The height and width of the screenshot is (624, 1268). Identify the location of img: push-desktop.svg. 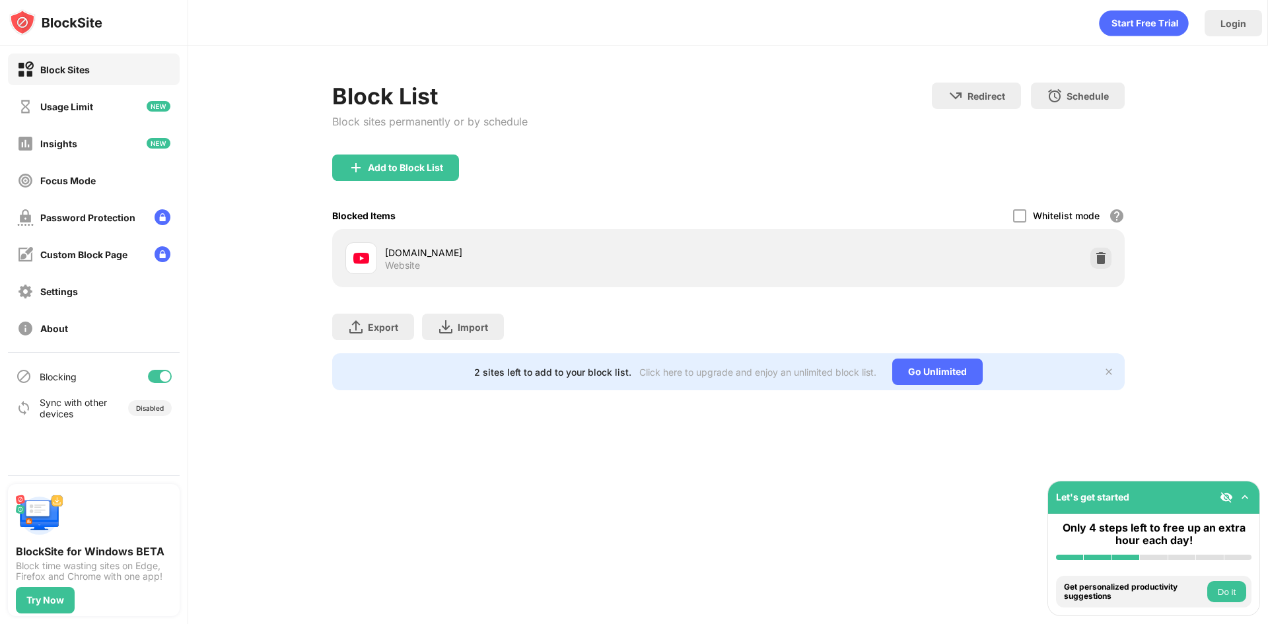
(40, 516).